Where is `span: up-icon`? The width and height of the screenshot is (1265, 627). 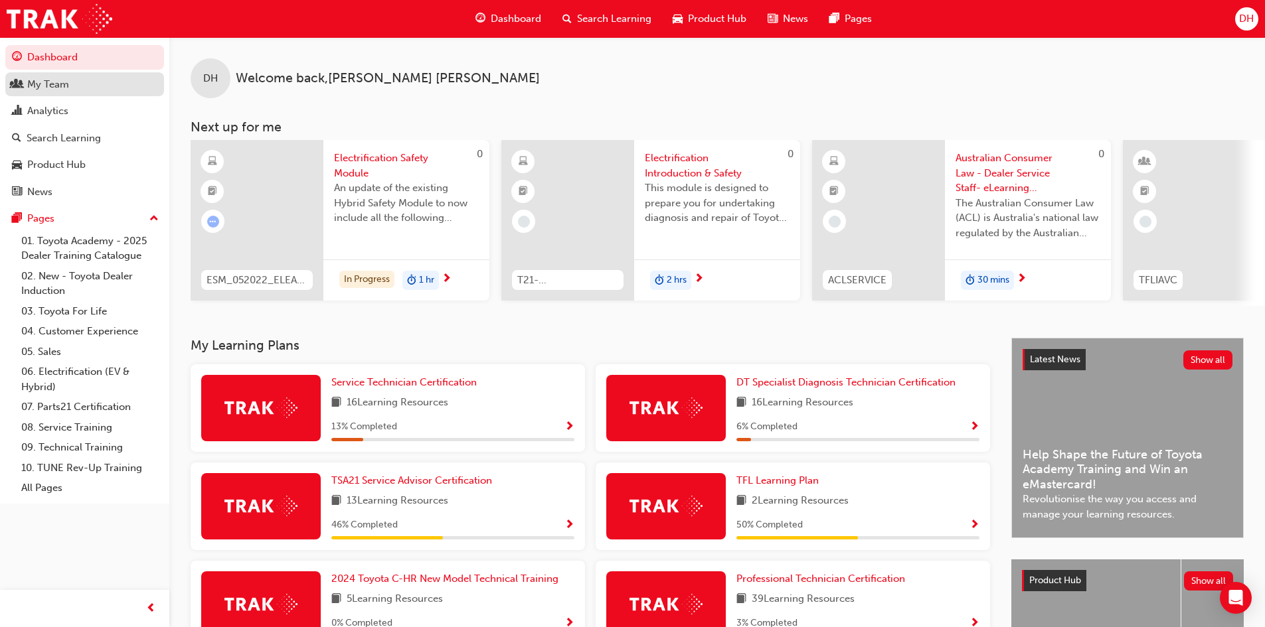
span: up-icon is located at coordinates (154, 219).